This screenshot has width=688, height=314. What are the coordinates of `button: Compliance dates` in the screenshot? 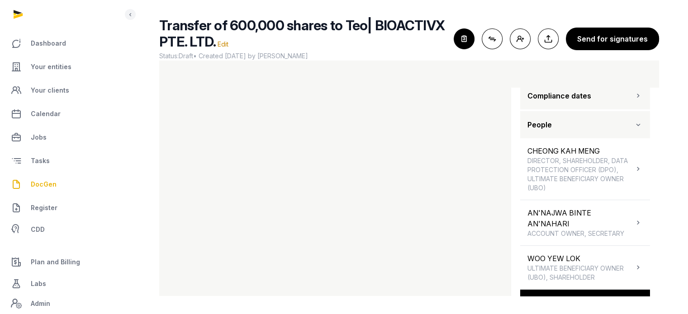 It's located at (585, 96).